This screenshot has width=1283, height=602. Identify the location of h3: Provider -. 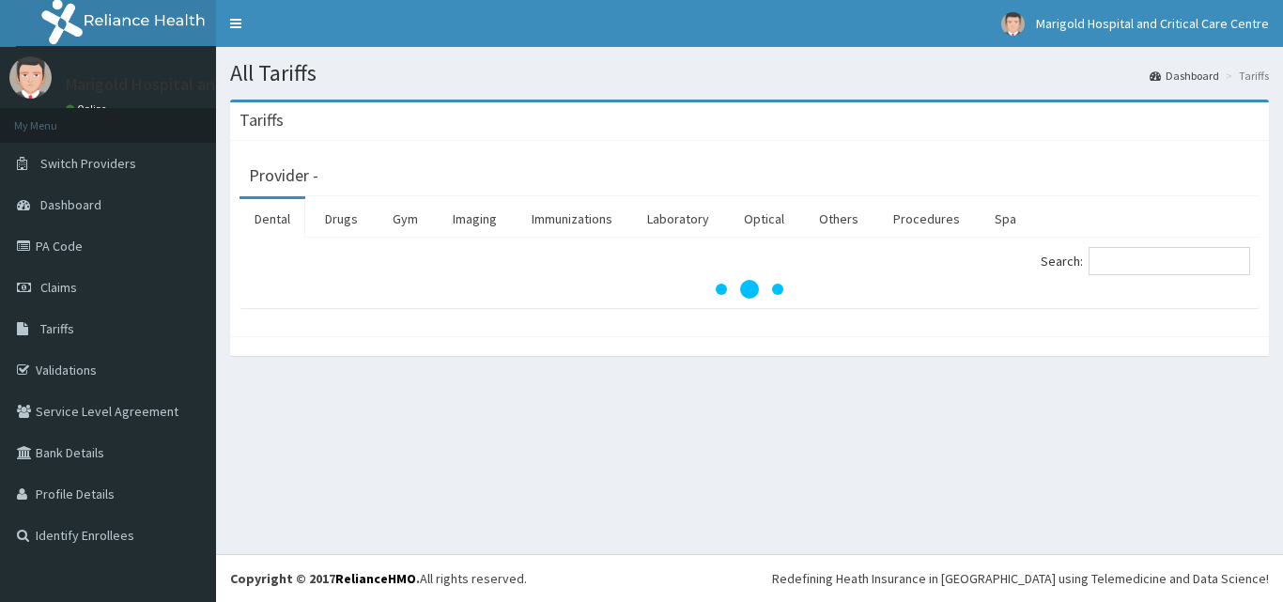
(284, 176).